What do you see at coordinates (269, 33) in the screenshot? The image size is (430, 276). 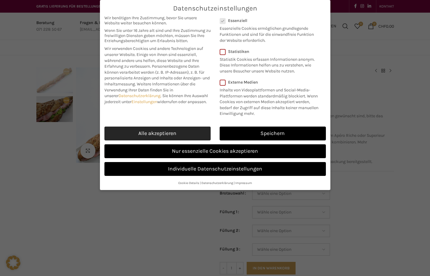 I see `p: Essenzielle Cookies ermöglichen grundlegende Funktionen und sind für die einwandfreie Funktion de...` at bounding box center [269, 33].